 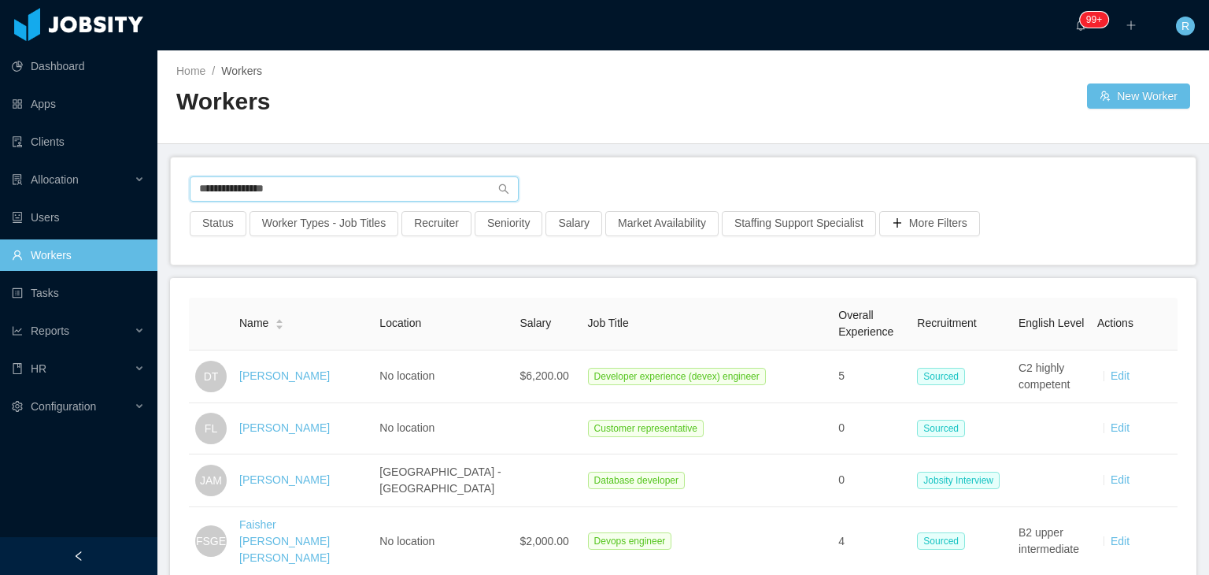 What do you see at coordinates (400, 323) in the screenshot?
I see `span: Location` at bounding box center [400, 323].